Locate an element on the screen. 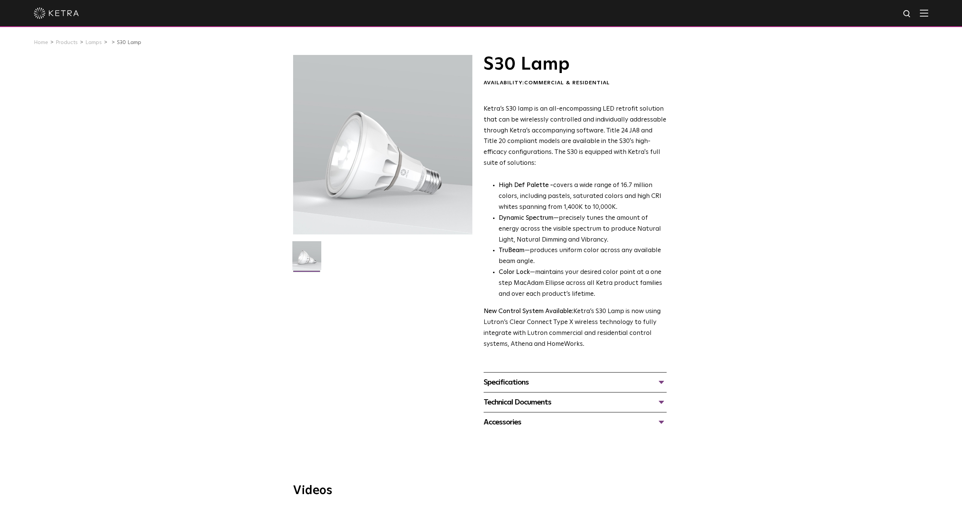 The image size is (962, 508). a: Home is located at coordinates (41, 42).